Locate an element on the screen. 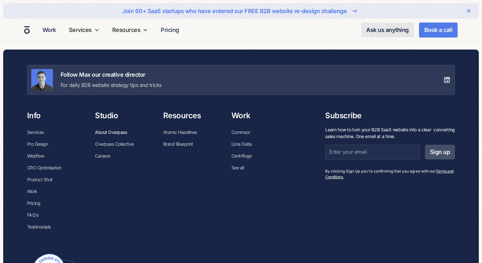  a: Webflow is located at coordinates (36, 155).